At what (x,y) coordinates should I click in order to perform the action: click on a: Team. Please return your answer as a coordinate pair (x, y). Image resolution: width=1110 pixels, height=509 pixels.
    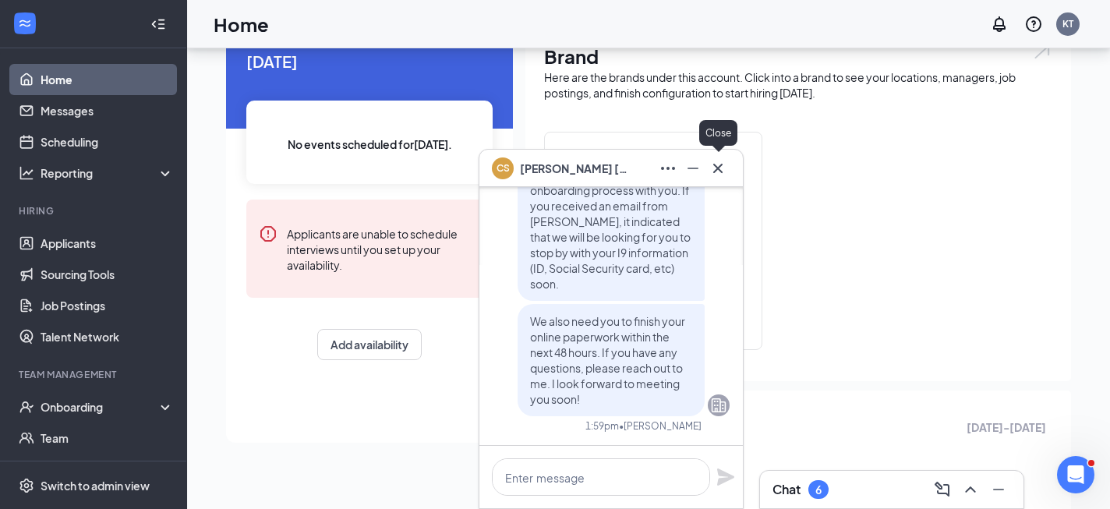
    Looking at the image, I should click on (107, 438).